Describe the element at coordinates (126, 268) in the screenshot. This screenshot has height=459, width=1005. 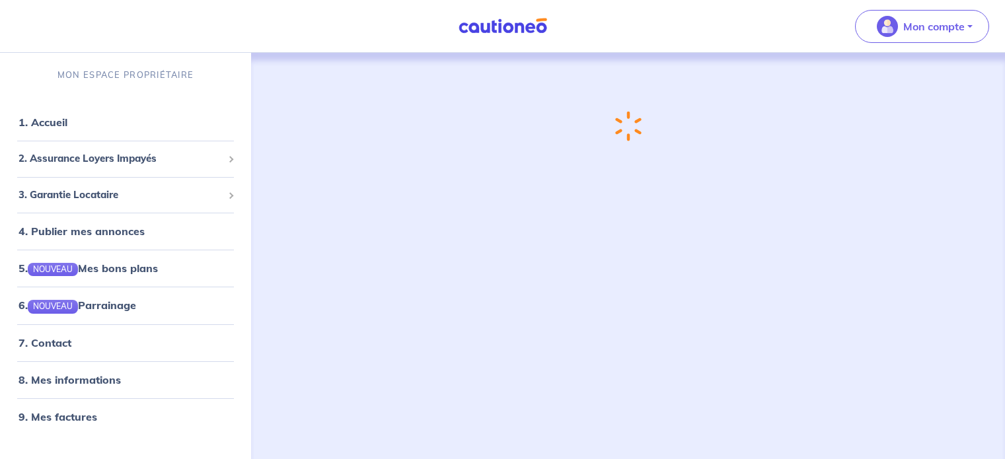
I see `div: 5.NOUVEAUMes bons plans` at that location.